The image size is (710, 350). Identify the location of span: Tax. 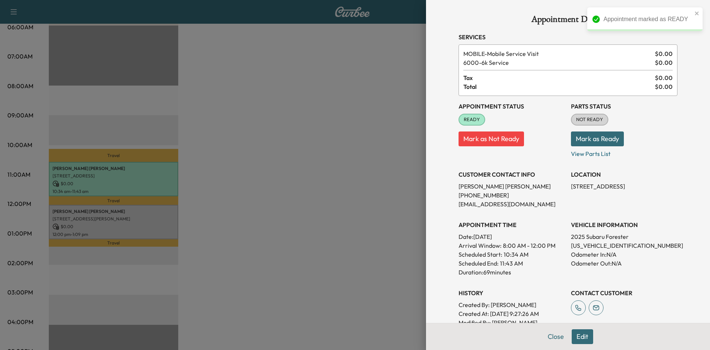
(559, 78).